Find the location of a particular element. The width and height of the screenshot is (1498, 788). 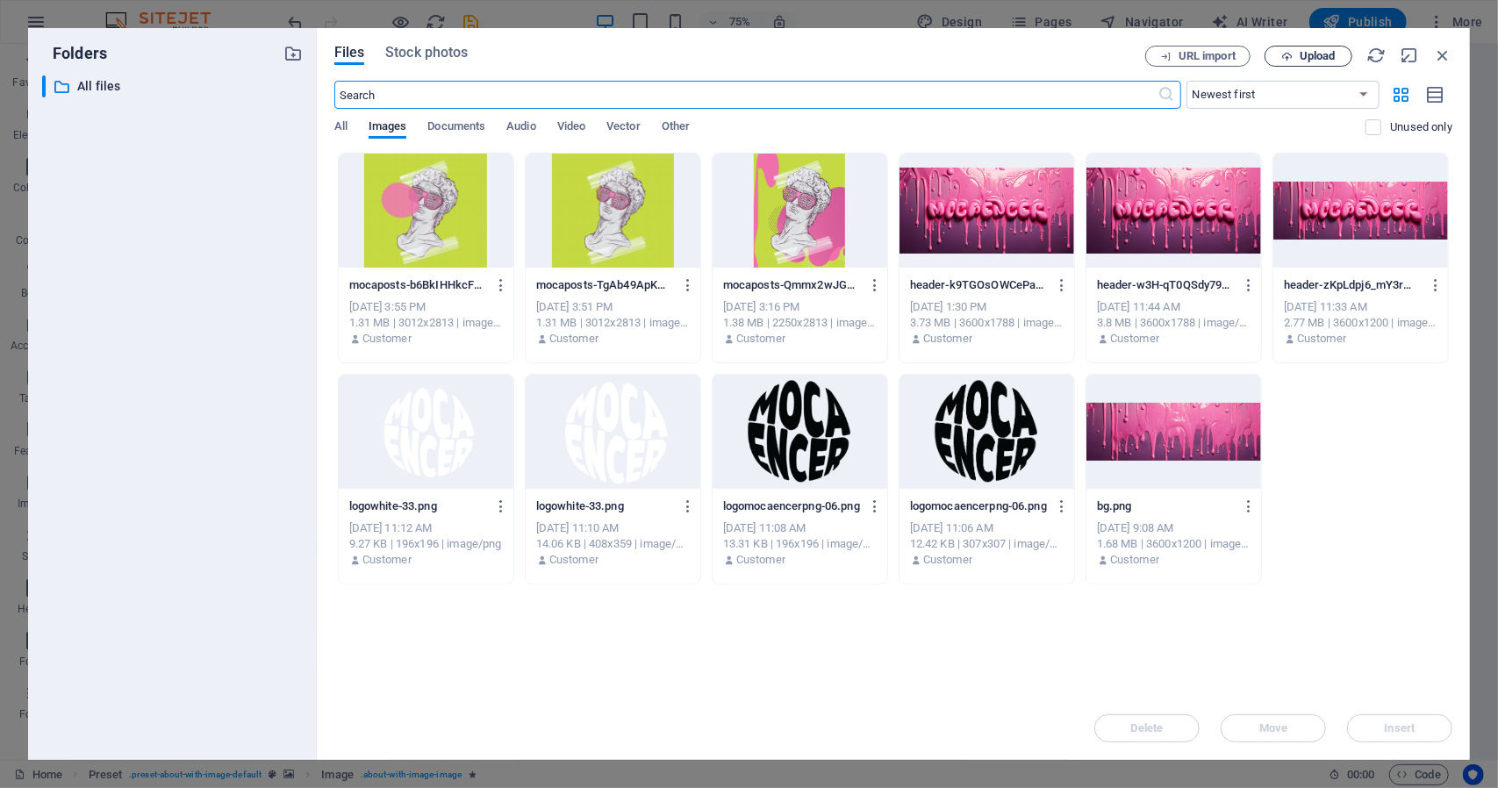

p: All files is located at coordinates (174, 86).